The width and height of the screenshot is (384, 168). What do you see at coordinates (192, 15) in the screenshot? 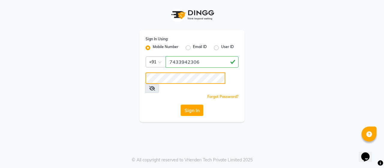
I see `img: logo1.svg` at bounding box center [192, 15].